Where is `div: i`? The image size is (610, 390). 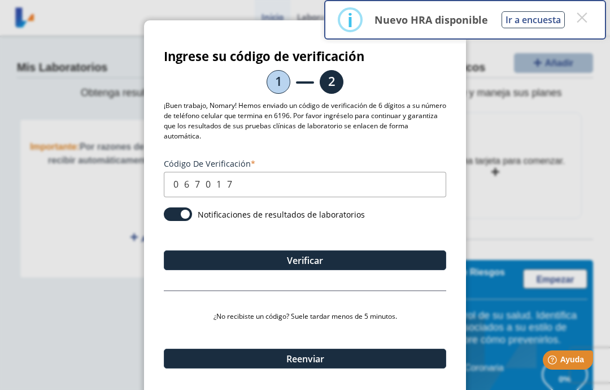
div: i is located at coordinates (350, 20).